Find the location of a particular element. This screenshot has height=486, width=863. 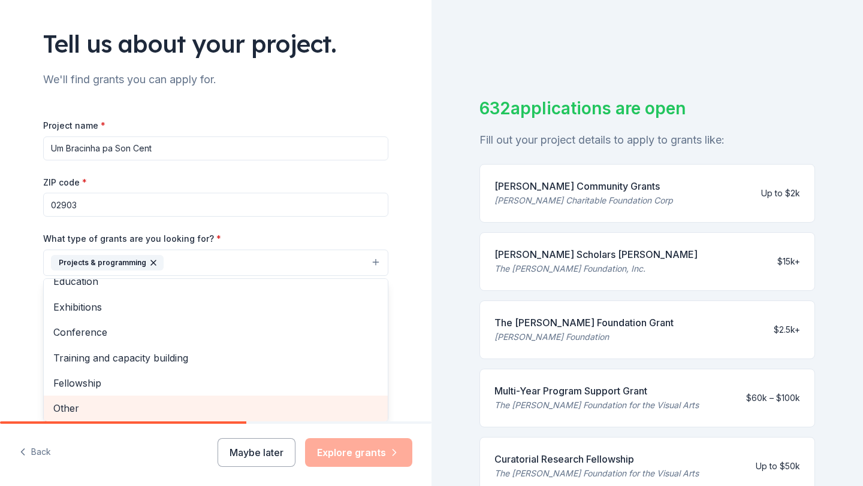

button: Projects & programming is located at coordinates (216, 263).